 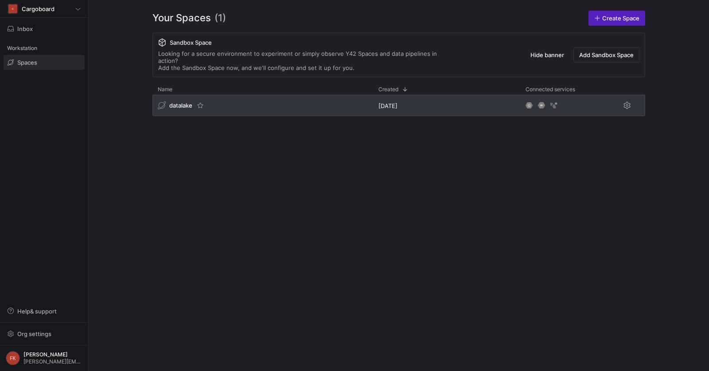 What do you see at coordinates (27, 62) in the screenshot?
I see `span: Spaces` at bounding box center [27, 62].